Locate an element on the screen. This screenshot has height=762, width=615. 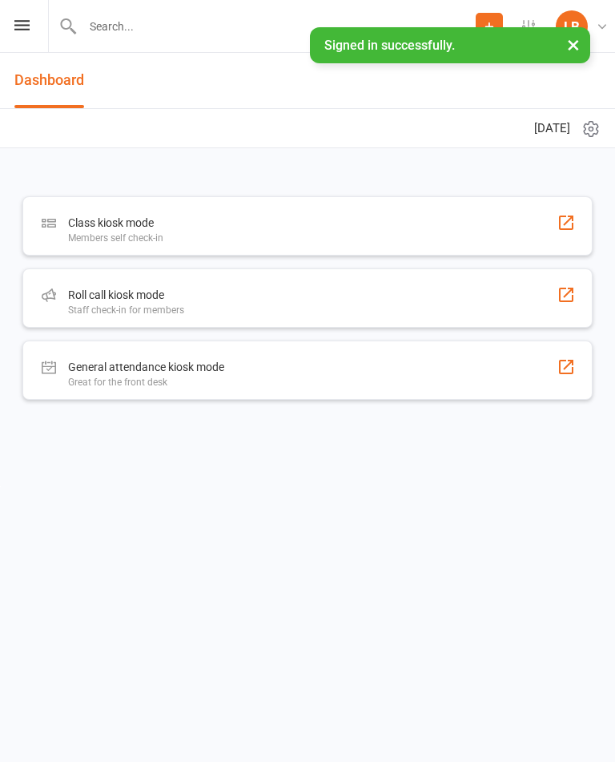
div: Great for the front desk is located at coordinates (146, 382).